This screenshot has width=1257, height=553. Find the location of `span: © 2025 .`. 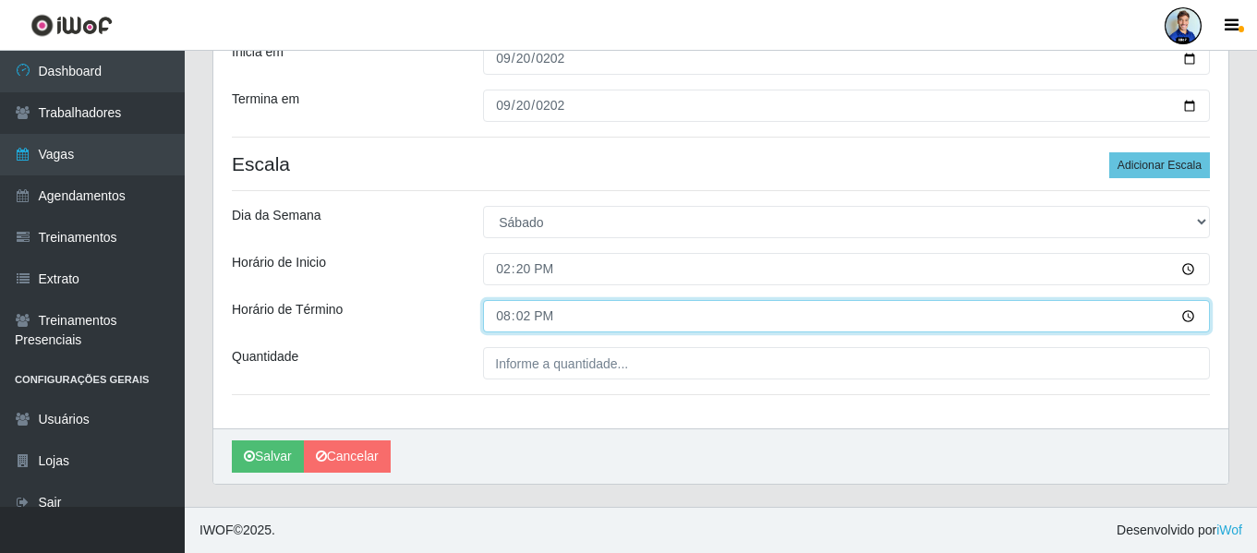

span: © 2025 . is located at coordinates (237, 530).